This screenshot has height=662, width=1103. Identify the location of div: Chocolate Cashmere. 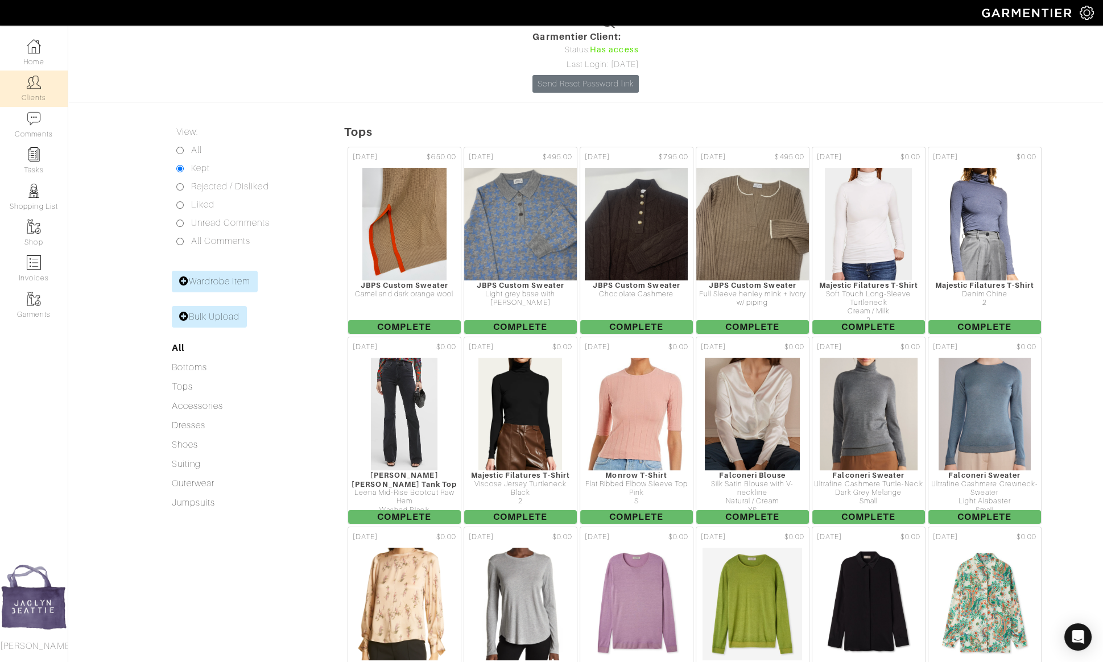
(636, 294).